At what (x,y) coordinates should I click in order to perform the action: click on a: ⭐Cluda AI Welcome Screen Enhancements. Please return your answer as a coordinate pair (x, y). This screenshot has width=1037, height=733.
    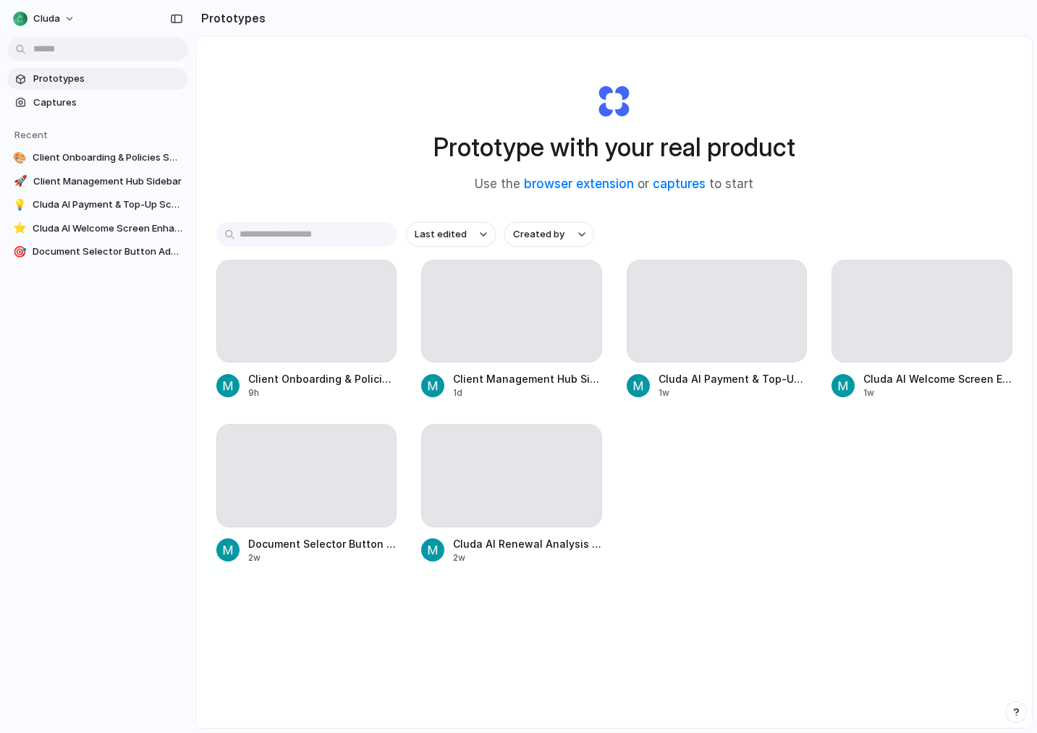
    Looking at the image, I should click on (98, 229).